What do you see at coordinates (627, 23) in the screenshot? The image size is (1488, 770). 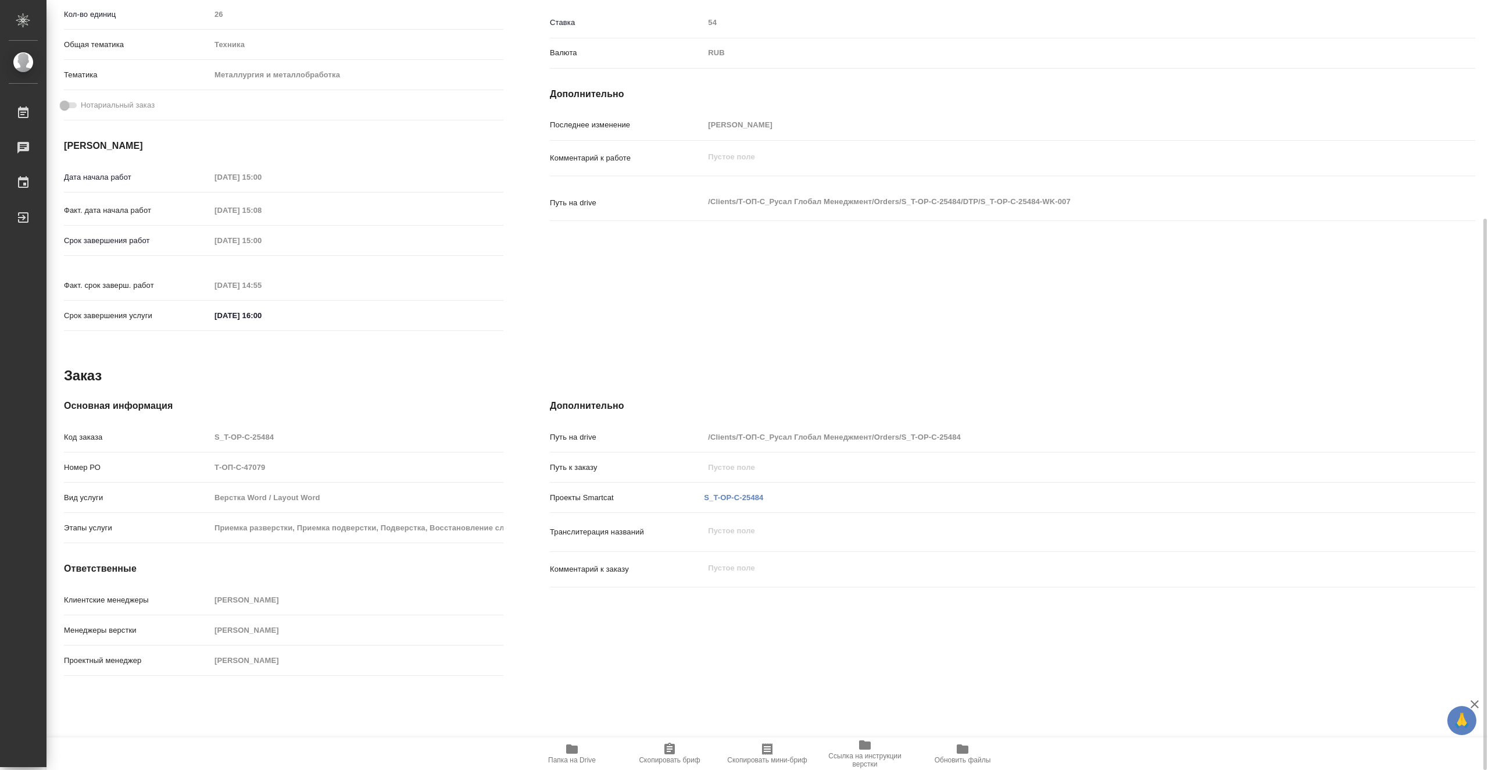 I see `p: Ставка` at bounding box center [627, 23].